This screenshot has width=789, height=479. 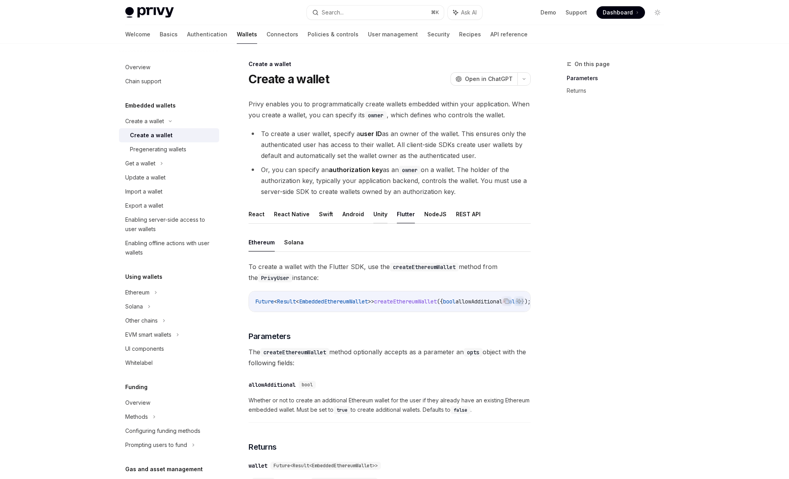 What do you see at coordinates (169, 349) in the screenshot?
I see `a: UI components` at bounding box center [169, 349].